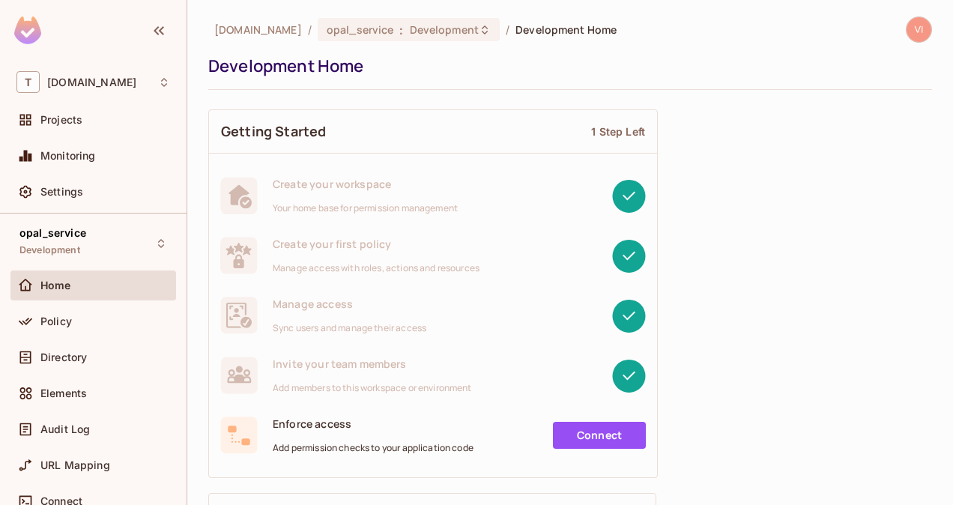 The width and height of the screenshot is (953, 505). Describe the element at coordinates (565, 29) in the screenshot. I see `span: Development Home` at that location.